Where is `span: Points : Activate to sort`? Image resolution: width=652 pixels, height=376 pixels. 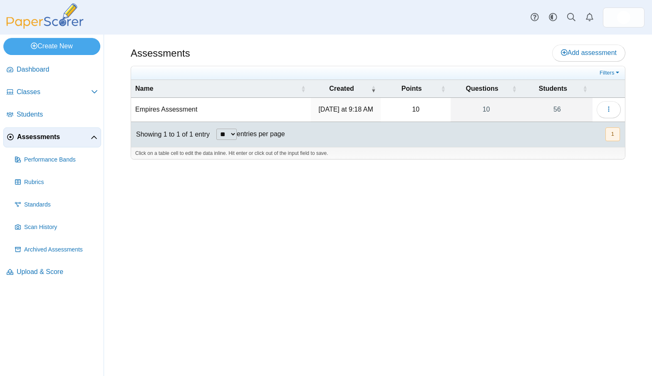 span: Points : Activate to sort is located at coordinates (443, 89).